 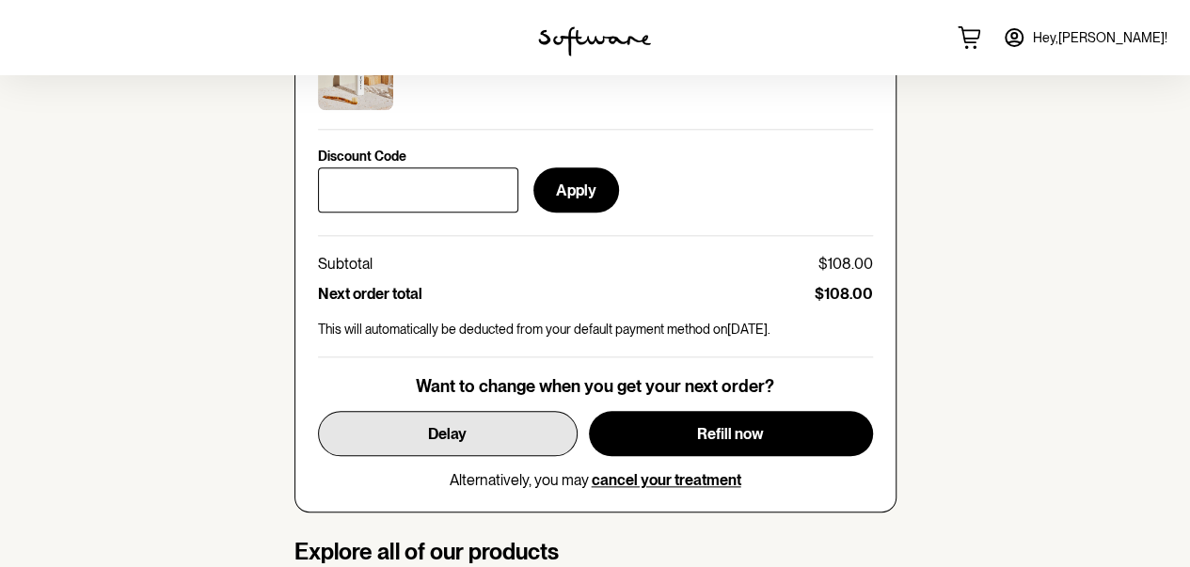 I want to click on p: Want to change when you get your next order?, so click(x=595, y=387).